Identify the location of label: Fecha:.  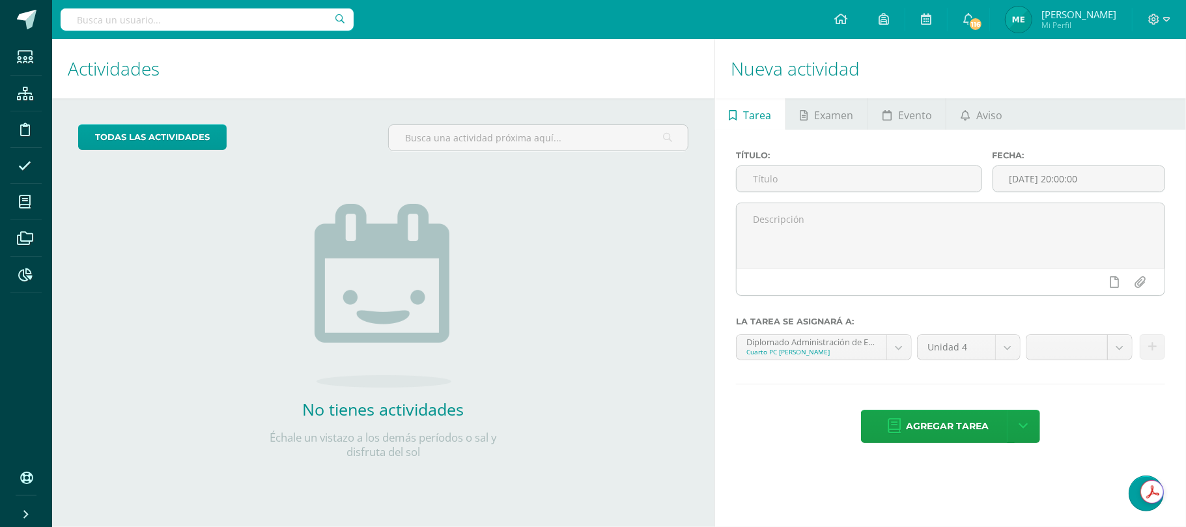
(1078, 155).